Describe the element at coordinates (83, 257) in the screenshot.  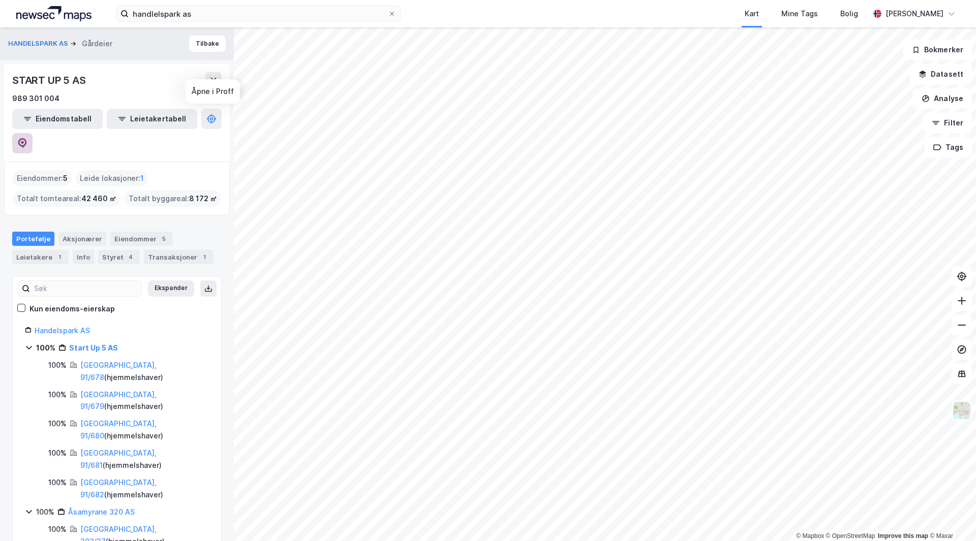
I see `div: Info` at that location.